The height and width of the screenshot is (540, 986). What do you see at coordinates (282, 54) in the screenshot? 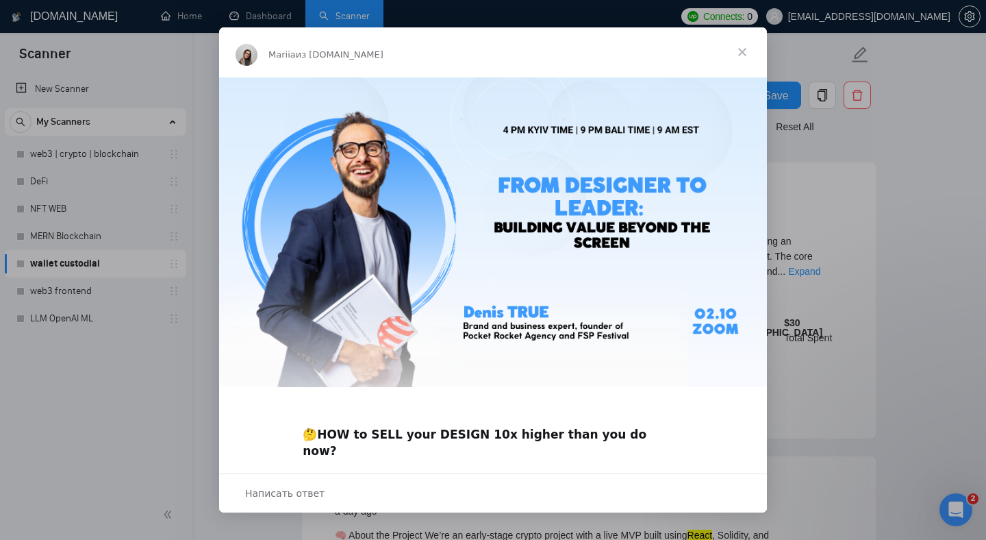
I see `span: Mariia` at bounding box center [282, 54].